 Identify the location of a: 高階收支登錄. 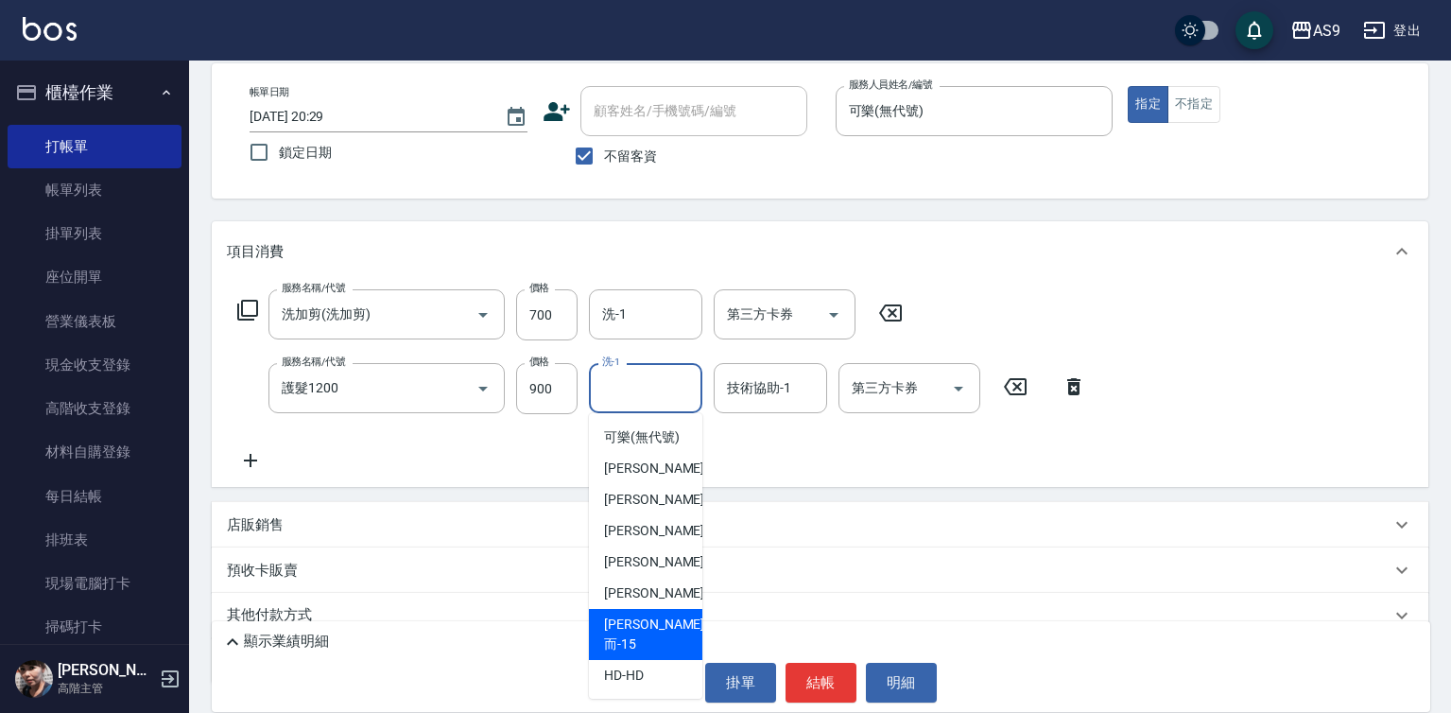
(95, 408).